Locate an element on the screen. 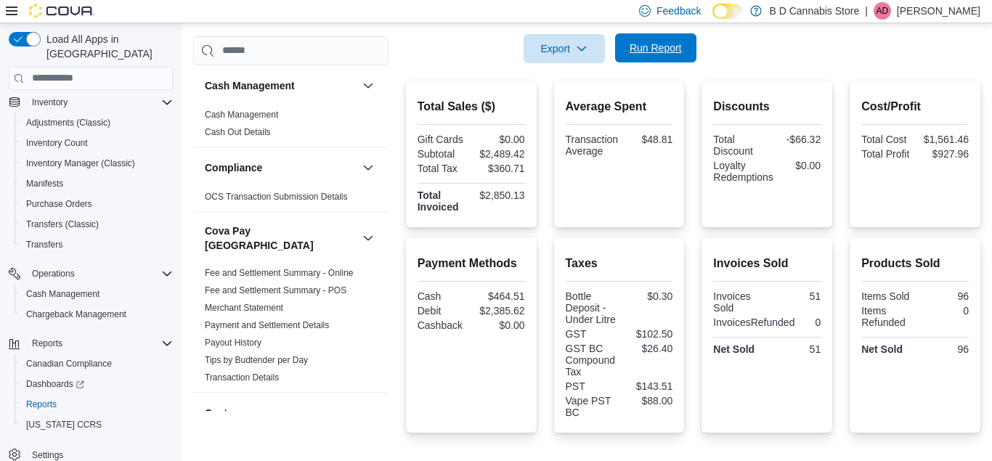 The image size is (992, 461). a: Adjustments (Classic) is located at coordinates (68, 123).